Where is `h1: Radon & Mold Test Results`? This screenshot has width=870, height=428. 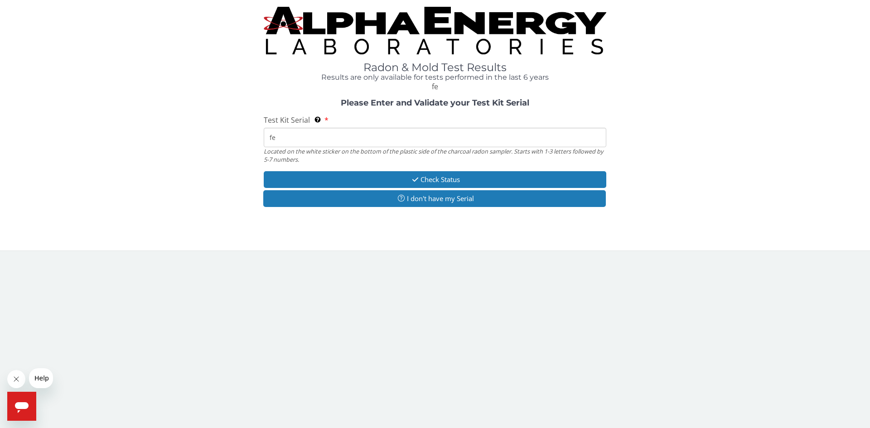
h1: Radon & Mold Test Results is located at coordinates (435, 67).